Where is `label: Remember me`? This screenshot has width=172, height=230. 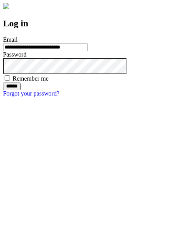 label: Remember me is located at coordinates (31, 78).